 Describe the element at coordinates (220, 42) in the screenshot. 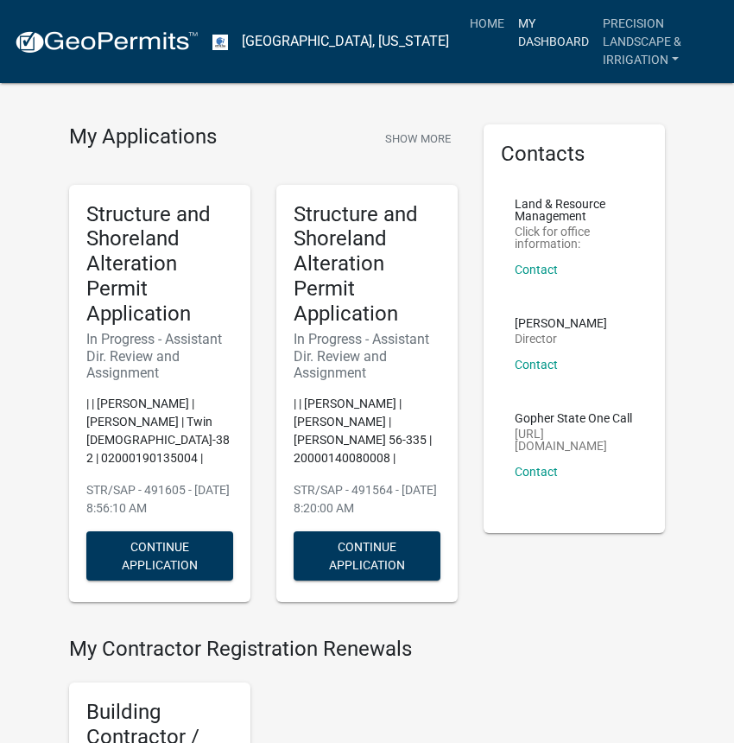

I see `img: Otter Tail County, Minnesota` at that location.